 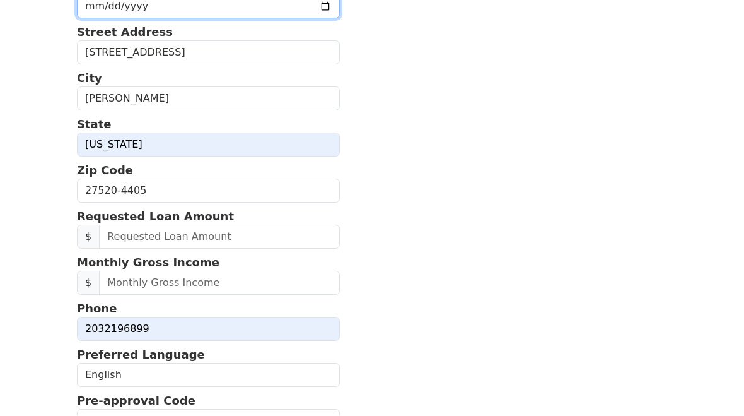 I want to click on strong: Pre-approval Code, so click(x=136, y=401).